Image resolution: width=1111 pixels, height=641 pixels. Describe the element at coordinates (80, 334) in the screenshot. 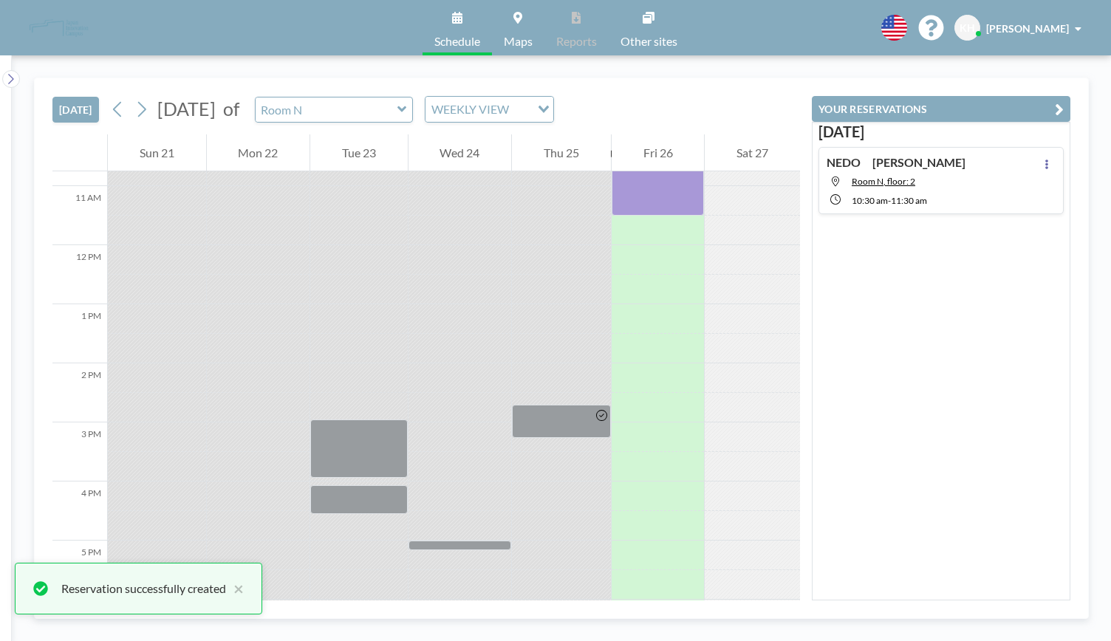

I see `div: 1 PM` at that location.